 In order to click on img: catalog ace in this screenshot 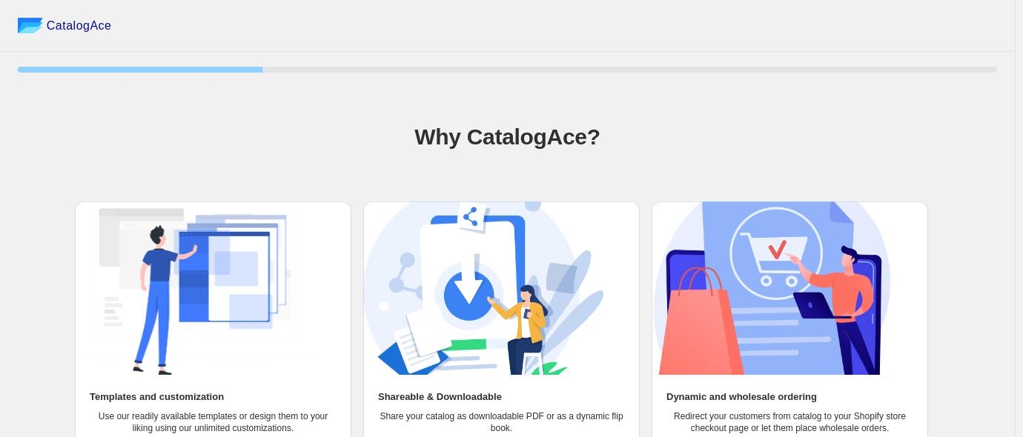, I will do `click(30, 25)`.